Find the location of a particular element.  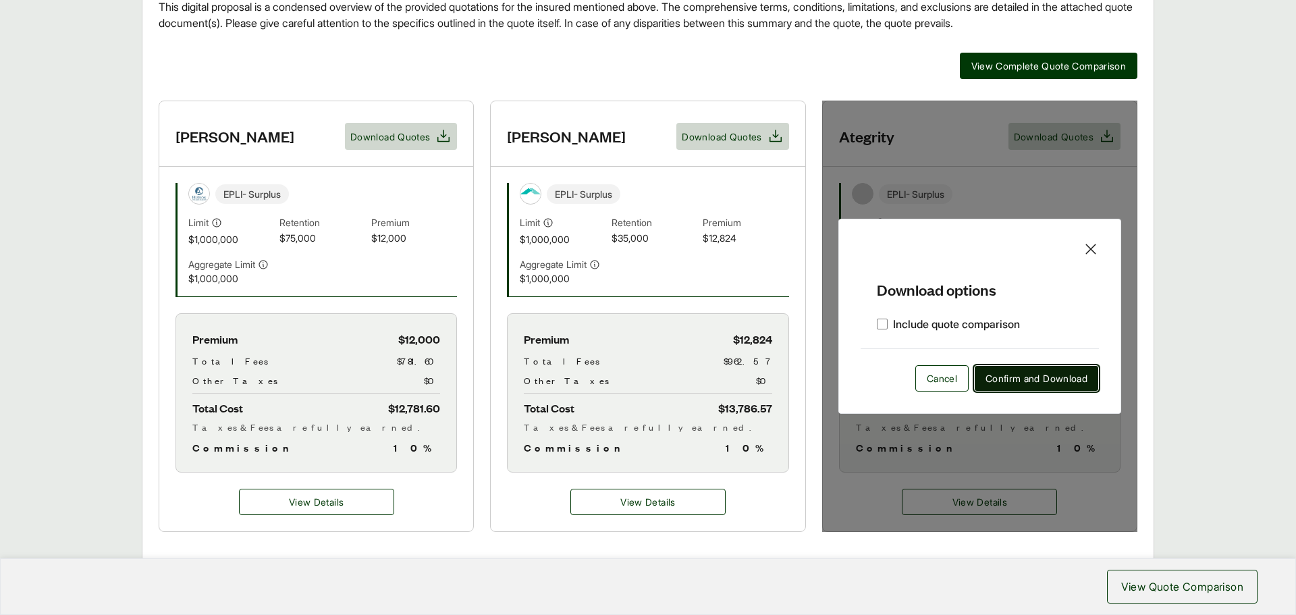

span: $75,000 is located at coordinates (322, 238).